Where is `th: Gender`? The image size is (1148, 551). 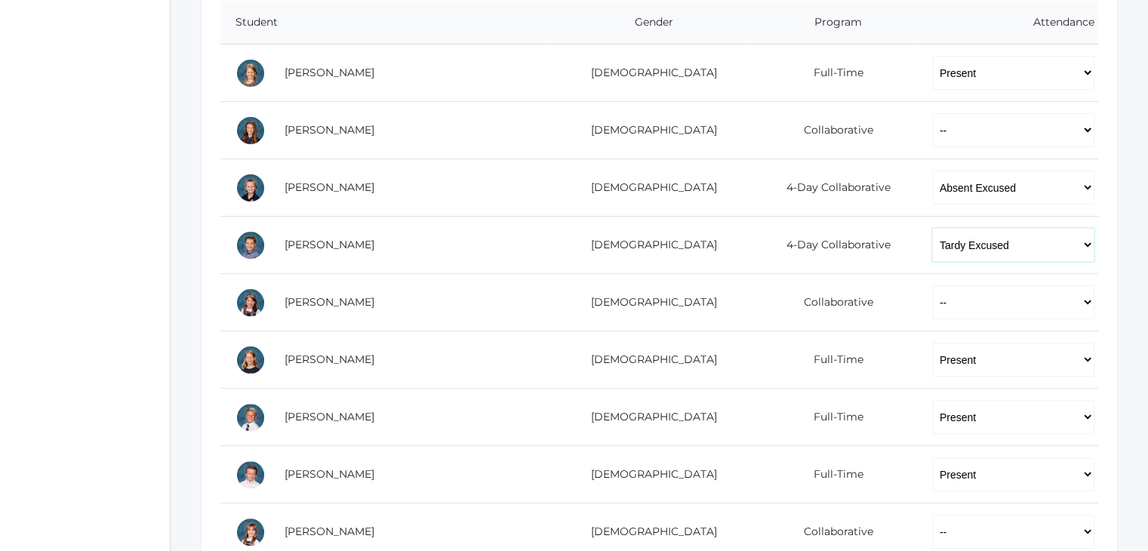
th: Gender is located at coordinates (649, 23).